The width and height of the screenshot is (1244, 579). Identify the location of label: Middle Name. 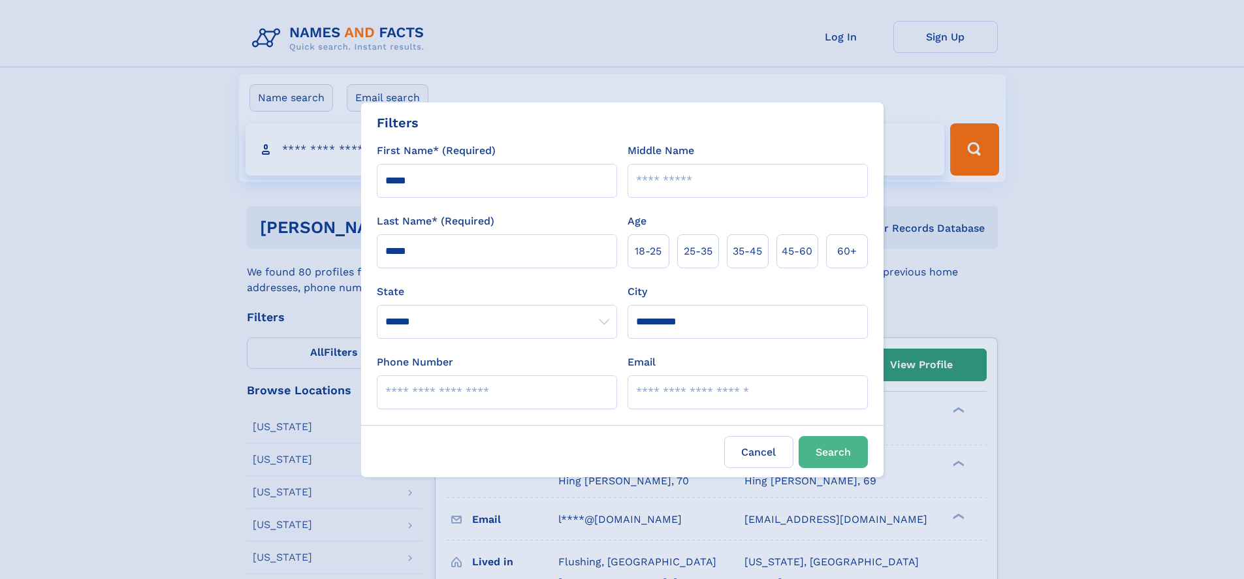
(661, 151).